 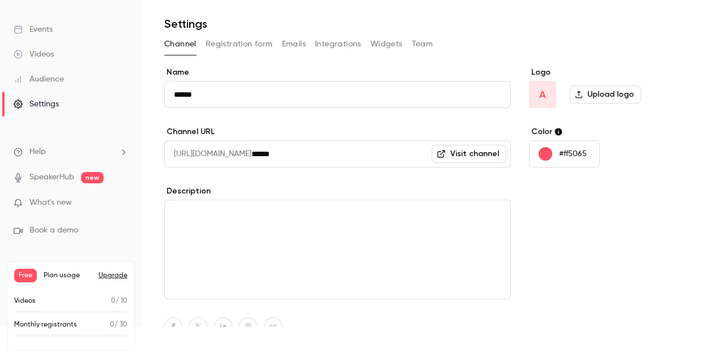 I want to click on button: #ff5065, so click(x=564, y=154).